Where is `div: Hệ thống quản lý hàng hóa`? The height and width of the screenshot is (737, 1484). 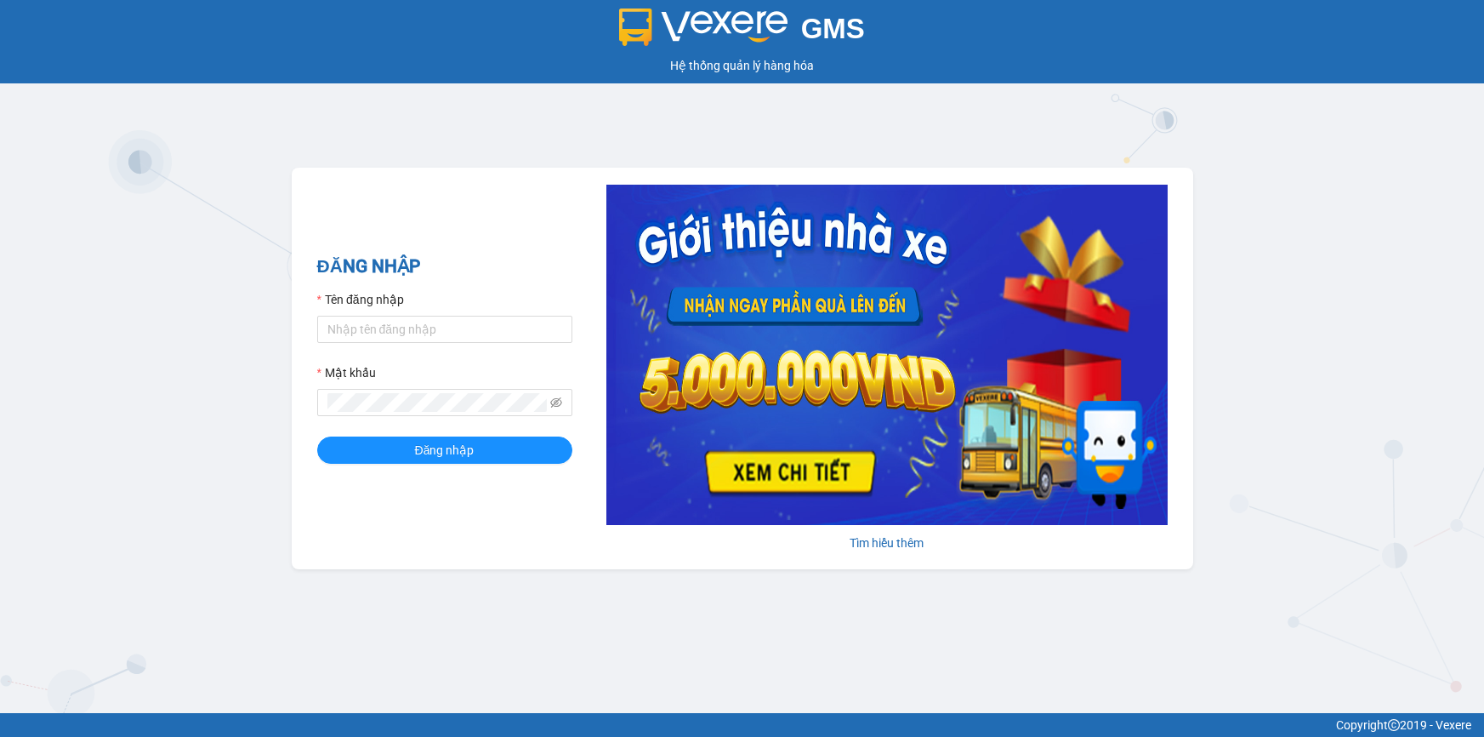 div: Hệ thống quản lý hàng hóa is located at coordinates (742, 65).